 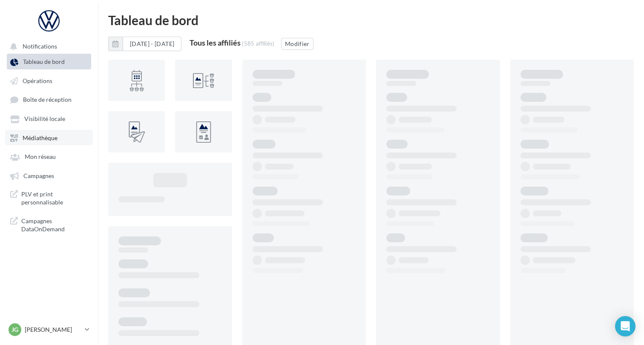 What do you see at coordinates (49, 175) in the screenshot?
I see `a: Campagnes` at bounding box center [49, 175].